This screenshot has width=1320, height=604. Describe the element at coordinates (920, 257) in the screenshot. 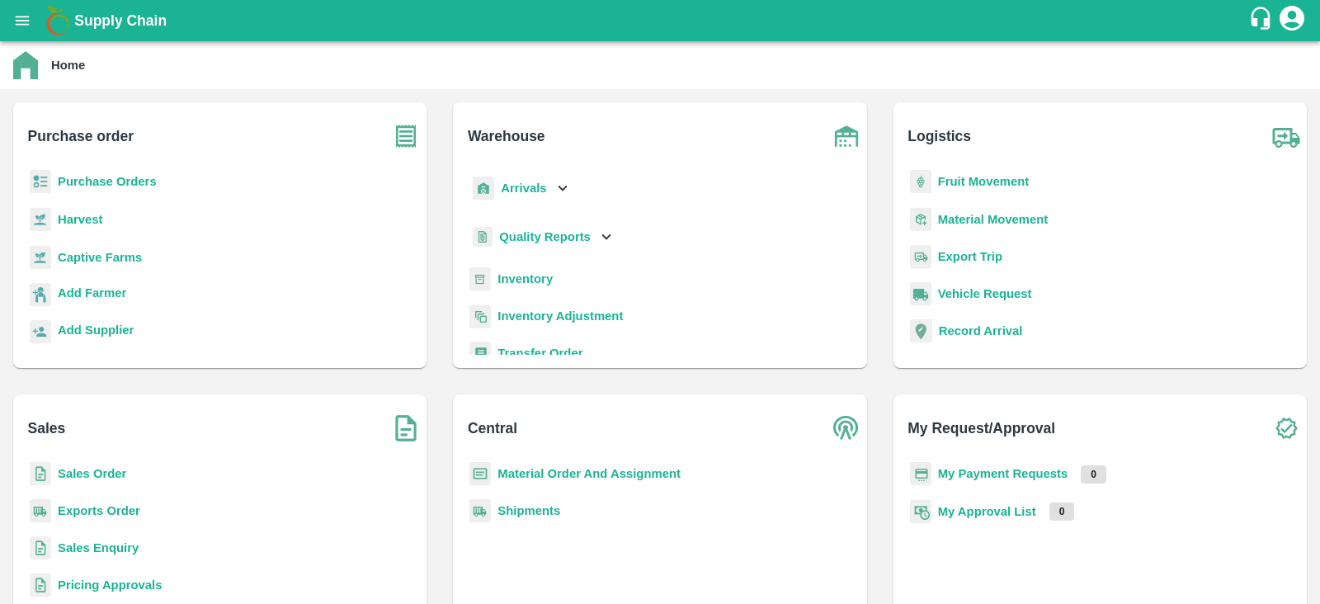

I see `img: delivery` at that location.